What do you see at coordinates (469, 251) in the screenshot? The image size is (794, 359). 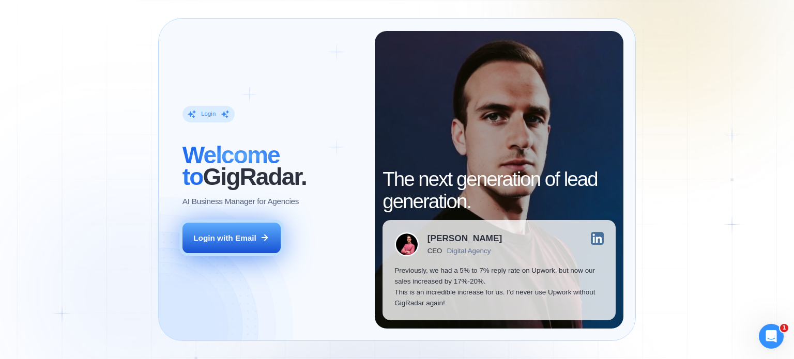 I see `div: Digital Agency` at bounding box center [469, 251].